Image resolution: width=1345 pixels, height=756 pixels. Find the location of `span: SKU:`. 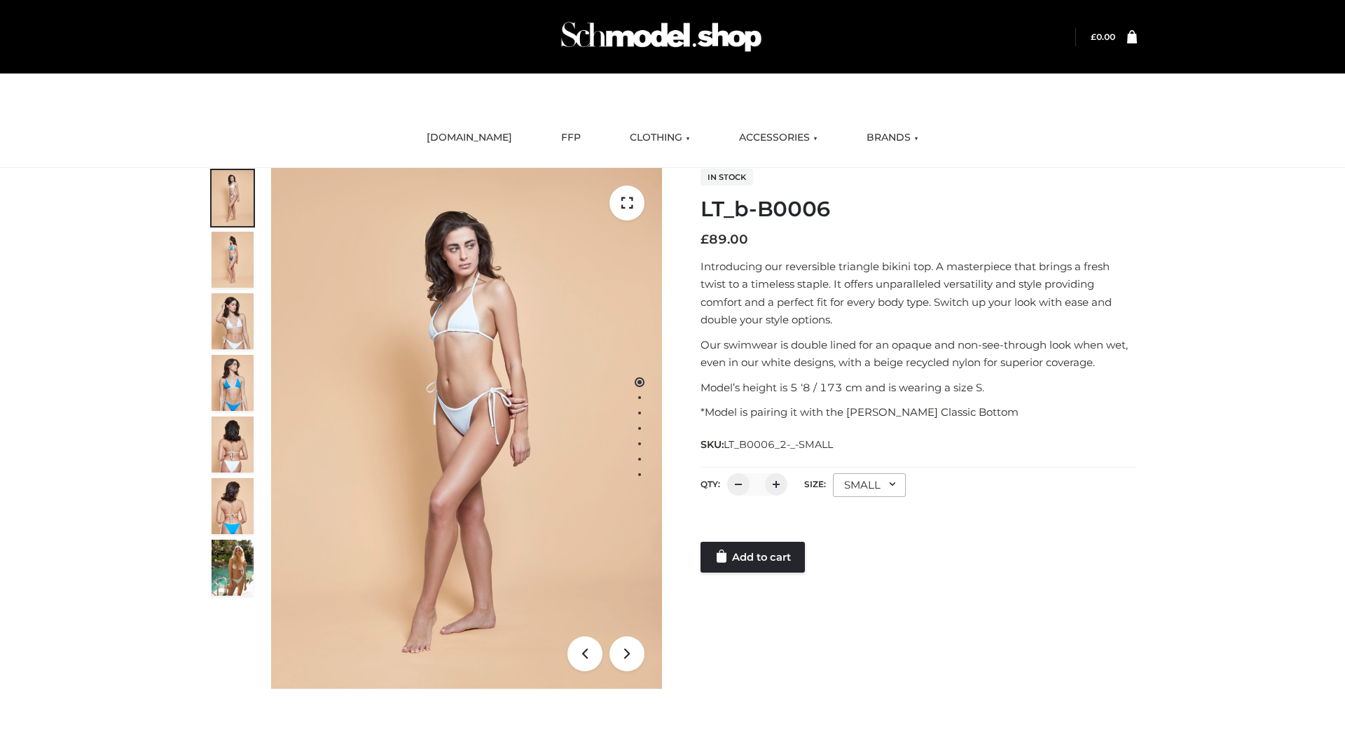

span: SKU: is located at coordinates (767, 445).